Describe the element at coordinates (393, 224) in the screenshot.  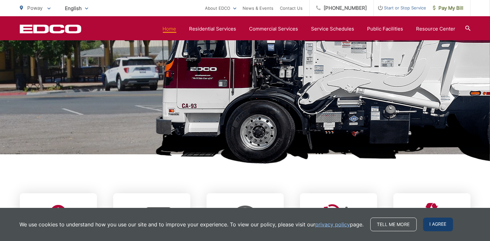
I see `a: Tell me more` at that location.